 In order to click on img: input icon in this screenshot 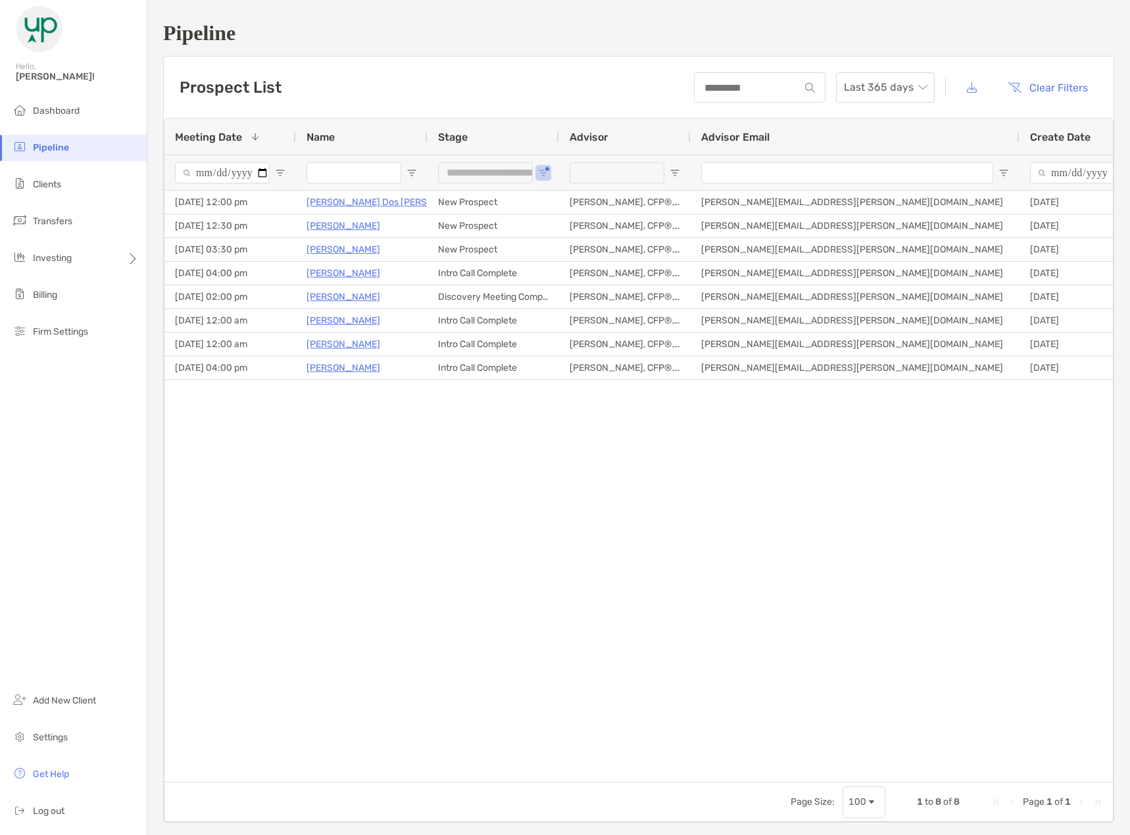, I will do `click(810, 87)`.